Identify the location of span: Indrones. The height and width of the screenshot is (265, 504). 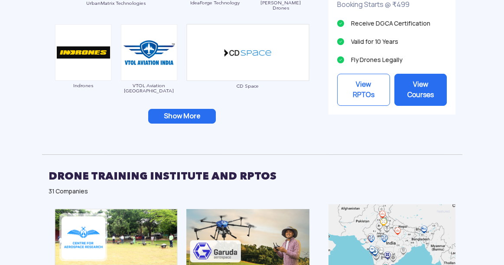
(83, 85).